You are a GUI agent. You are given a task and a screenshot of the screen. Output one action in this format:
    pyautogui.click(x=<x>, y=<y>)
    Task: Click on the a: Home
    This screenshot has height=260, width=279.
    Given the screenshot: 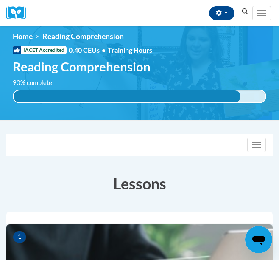 What is the action you would take?
    pyautogui.click(x=22, y=36)
    